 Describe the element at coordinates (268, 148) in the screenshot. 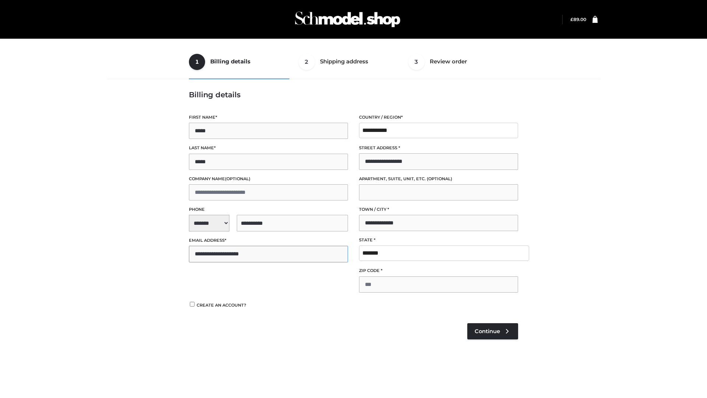

I see `label: Last name` at that location.